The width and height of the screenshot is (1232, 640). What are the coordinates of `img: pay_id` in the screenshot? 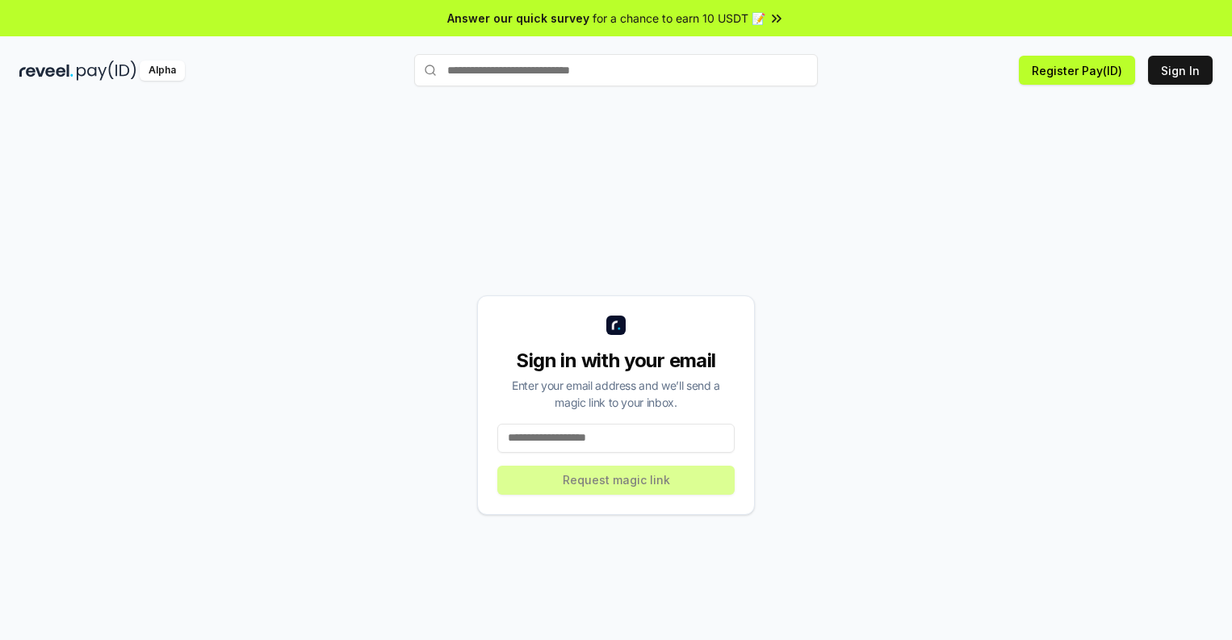 It's located at (107, 70).